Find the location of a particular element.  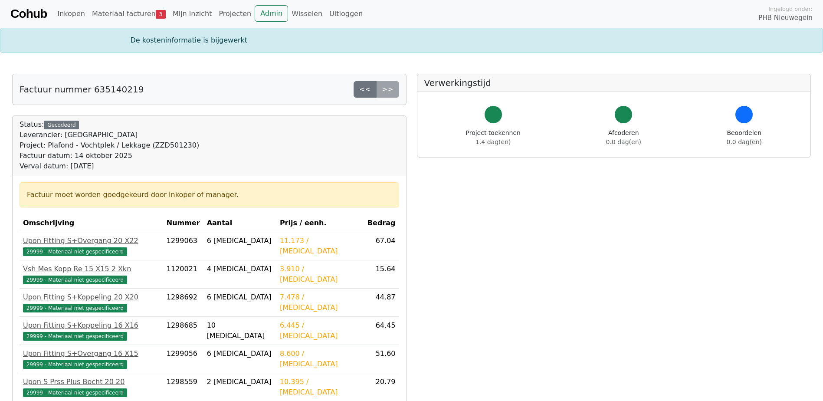

a: Upon S Prss Plus Bocht 20 2029999 - Materiaal niet gespecificeerd is located at coordinates (91, 387).